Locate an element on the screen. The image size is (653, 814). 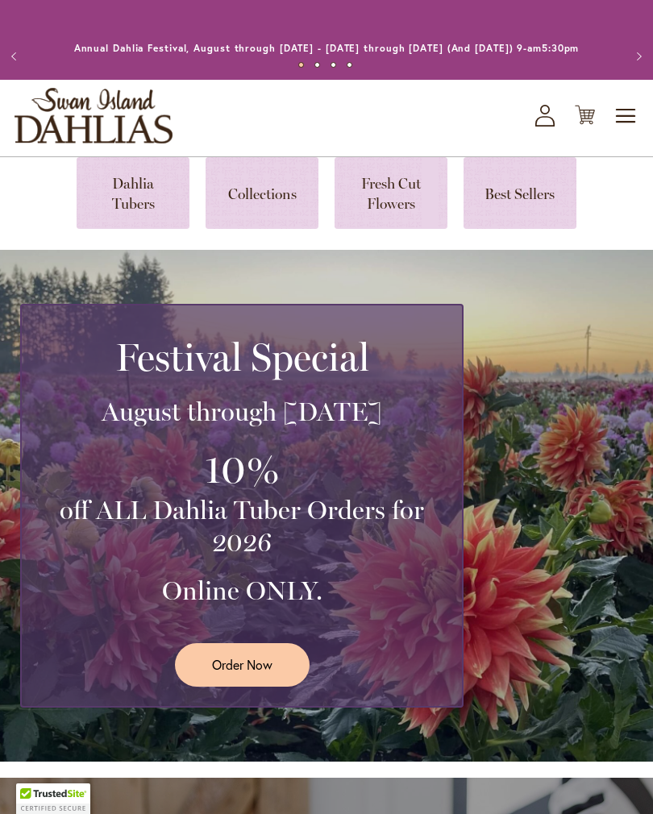
a: Order Now is located at coordinates (242, 664).